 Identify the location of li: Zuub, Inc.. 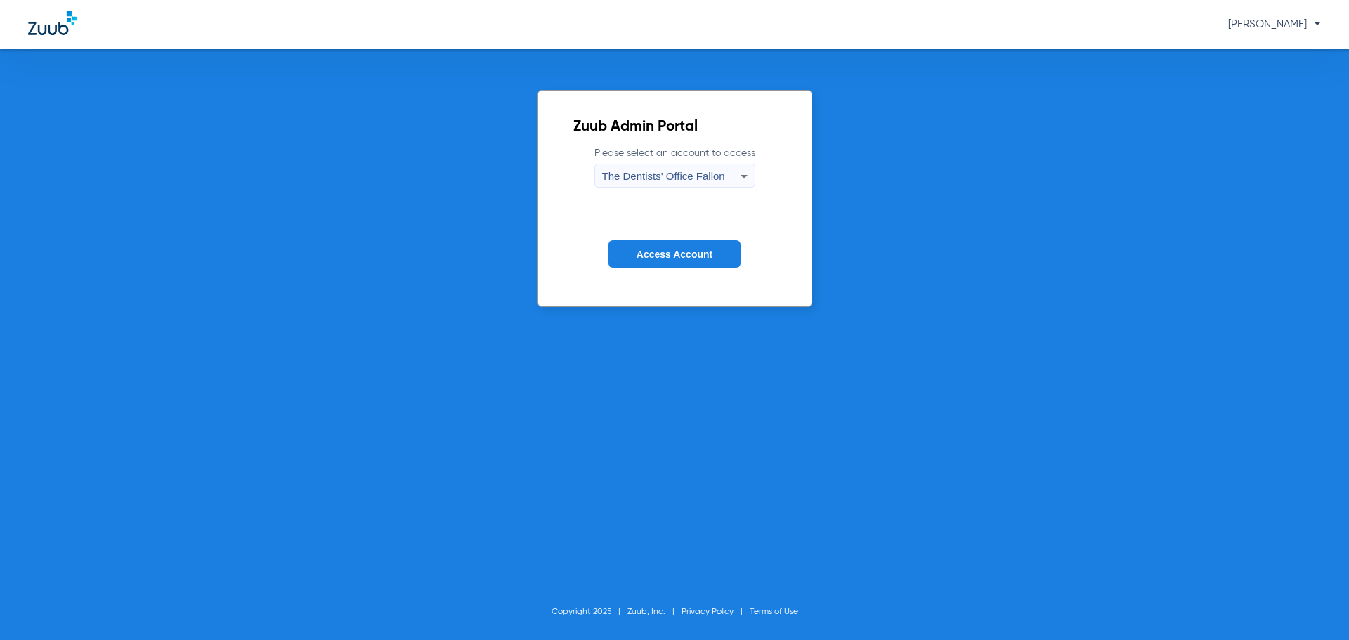
(654, 612).